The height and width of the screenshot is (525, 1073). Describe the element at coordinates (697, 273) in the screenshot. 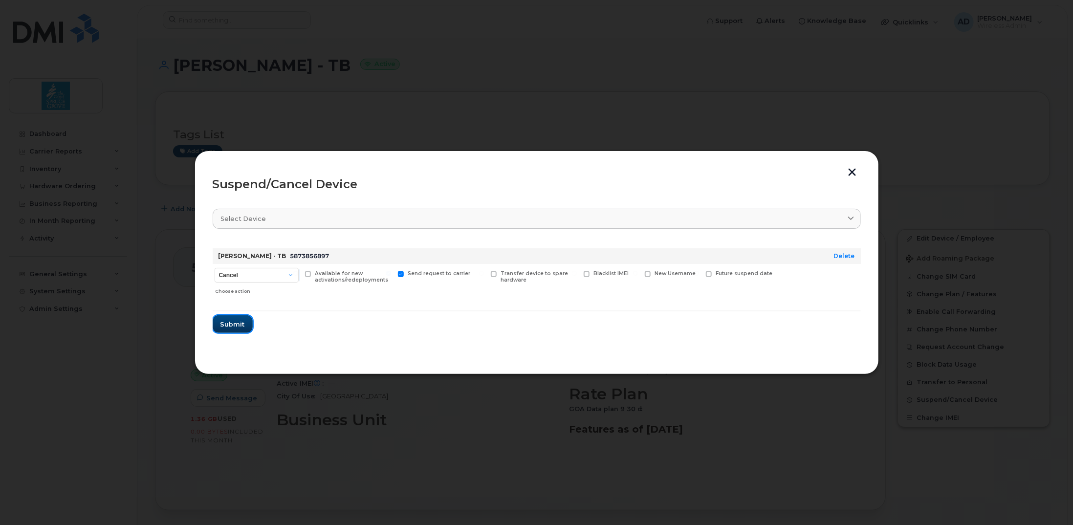

I see `input: Future suspend date` at that location.